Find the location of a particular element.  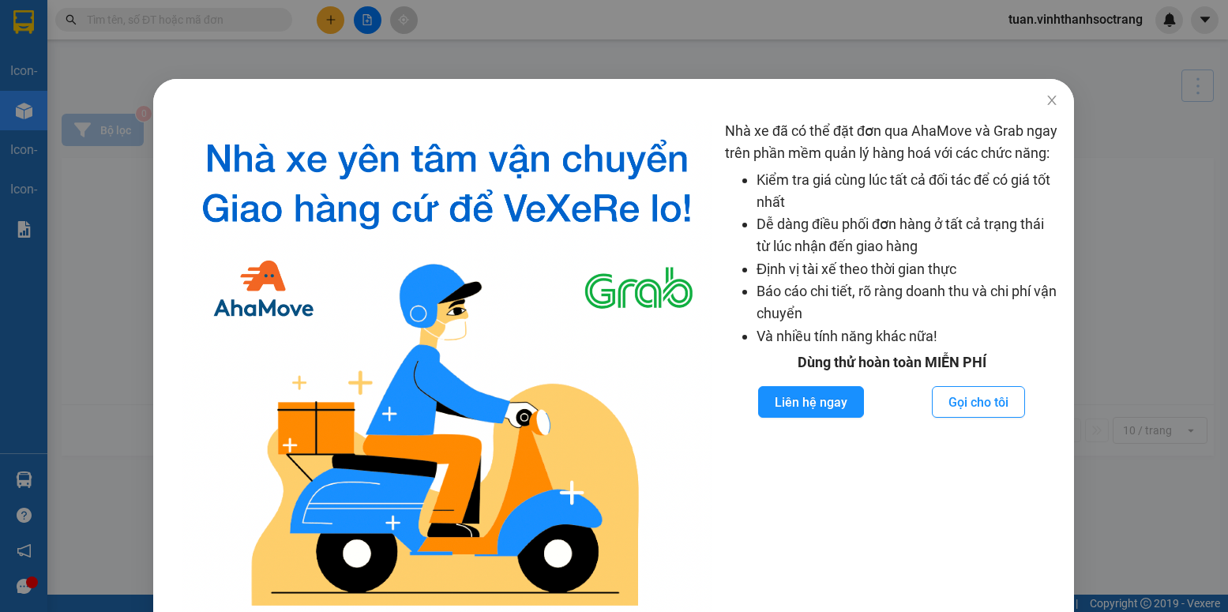

li: Dễ dàng điều phối đơn hàng ở tất cả trạng thái từ lúc nhận đến giao hàng is located at coordinates (907, 235).